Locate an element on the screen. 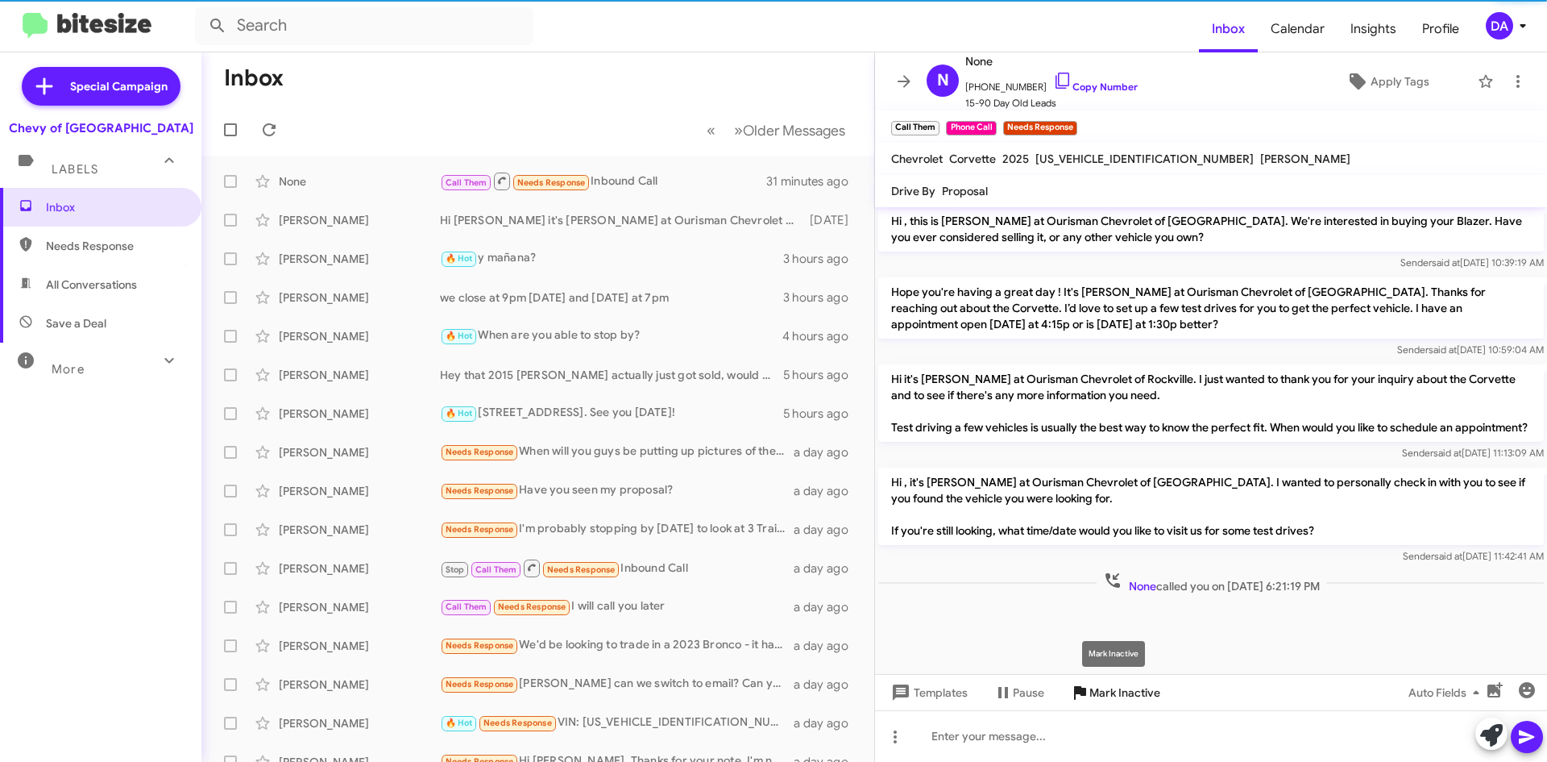  div: None is located at coordinates (359, 181).